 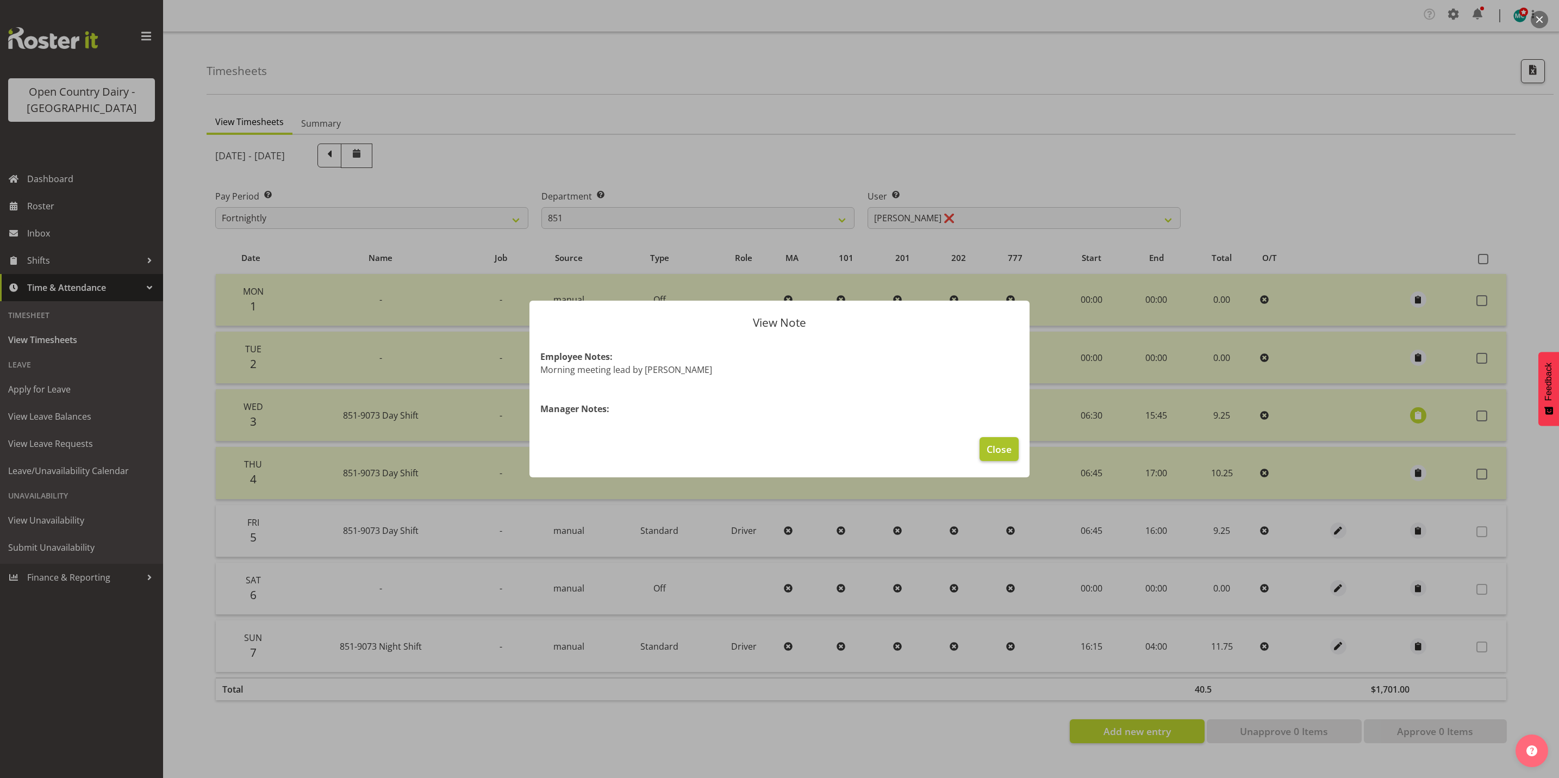 I want to click on img: help-xxl-2.png, so click(x=1532, y=751).